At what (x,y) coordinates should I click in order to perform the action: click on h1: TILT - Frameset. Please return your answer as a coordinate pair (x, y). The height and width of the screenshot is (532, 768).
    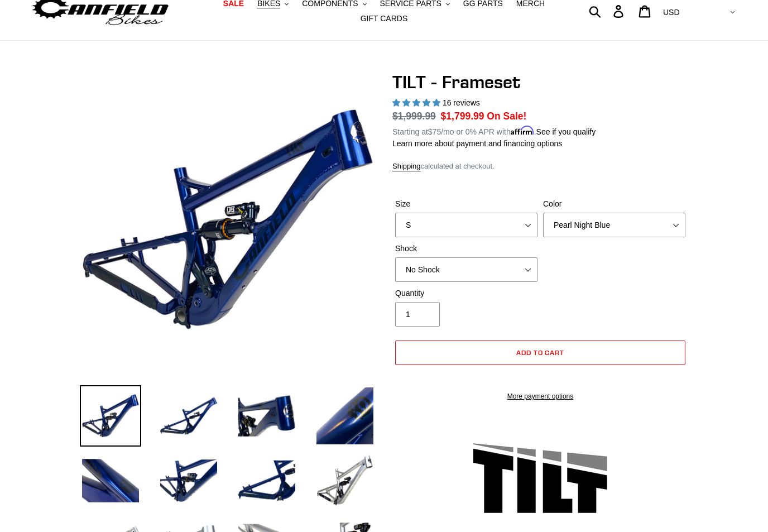
    Looking at the image, I should click on (541, 82).